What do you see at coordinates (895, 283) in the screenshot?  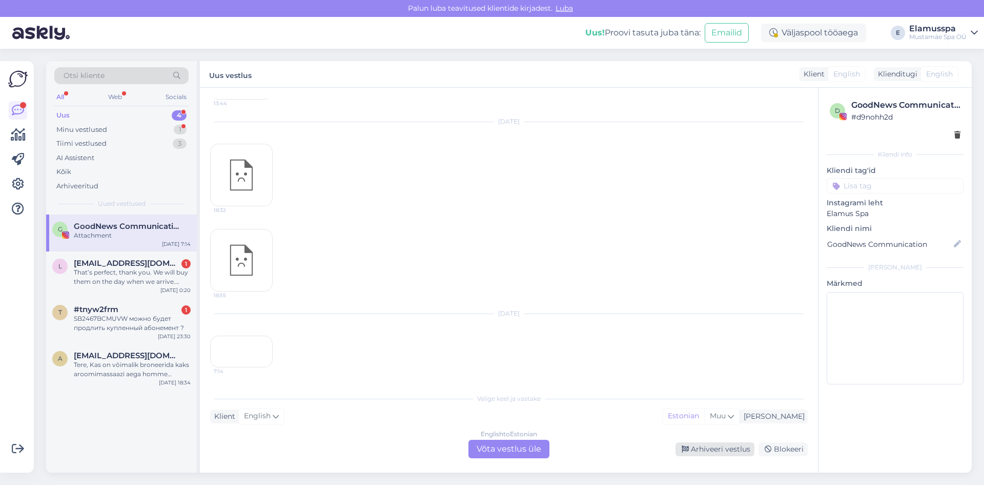 I see `p: Märkmed` at bounding box center [895, 283].